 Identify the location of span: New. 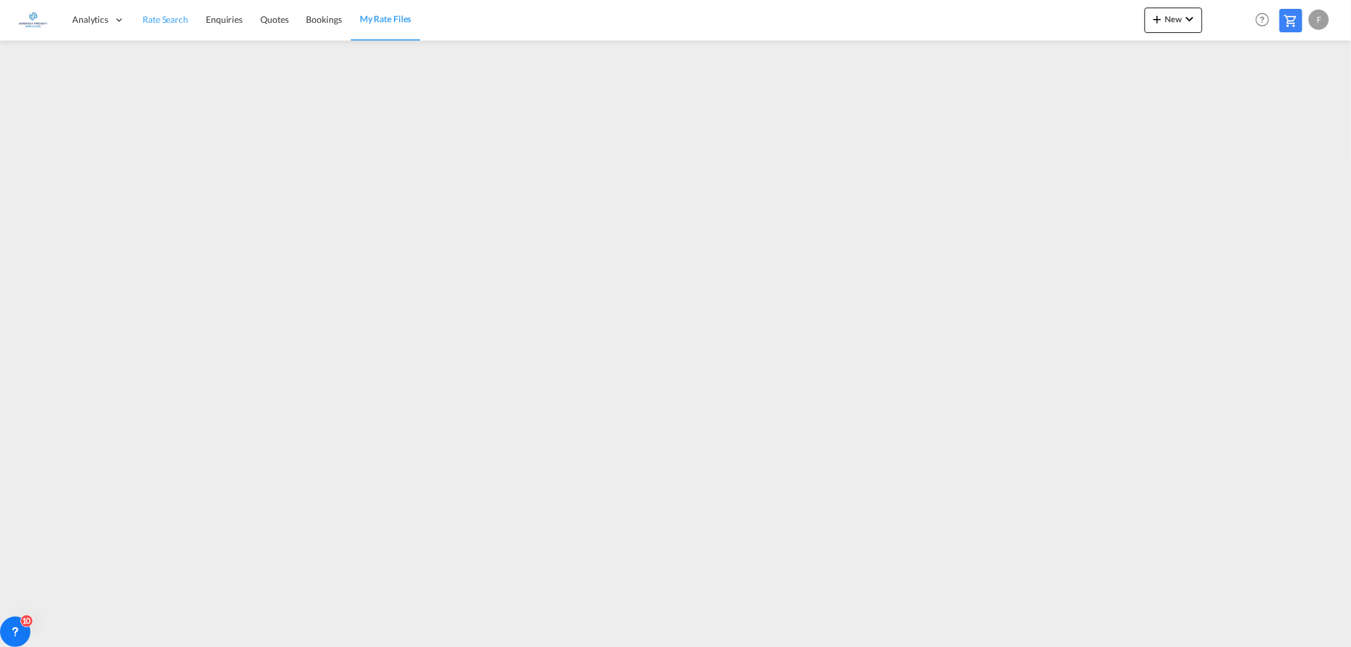
(1173, 19).